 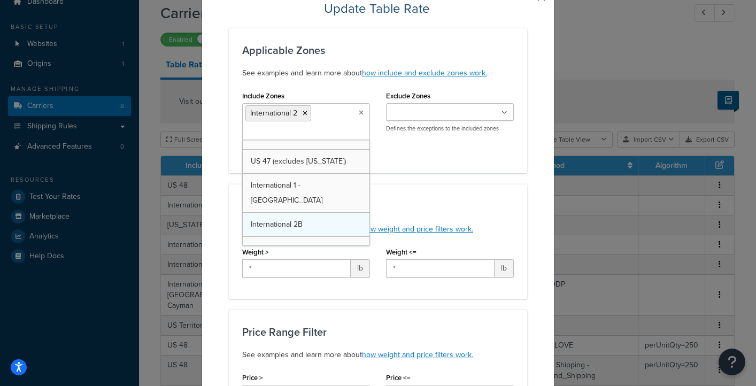 I want to click on h3: Weight Range Filter, so click(x=378, y=206).